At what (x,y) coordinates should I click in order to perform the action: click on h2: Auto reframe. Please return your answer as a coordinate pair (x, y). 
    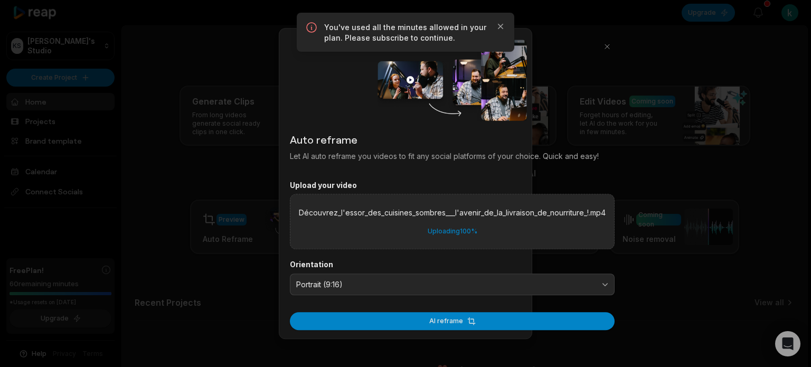
    Looking at the image, I should click on (452, 139).